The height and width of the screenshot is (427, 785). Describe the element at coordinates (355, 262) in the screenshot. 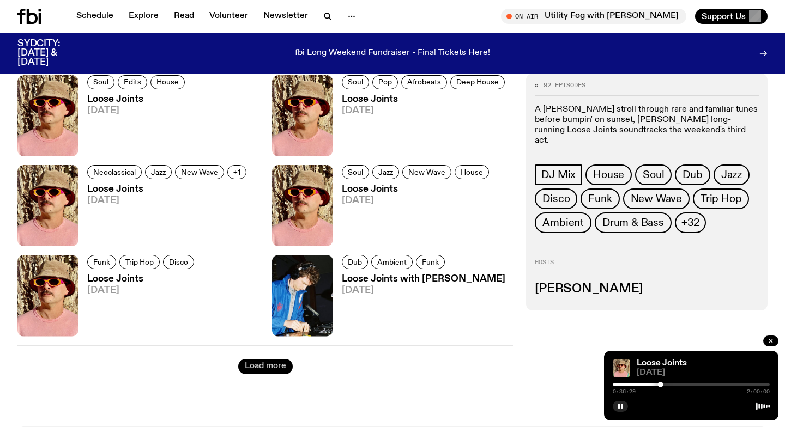

I see `a: Dub` at that location.